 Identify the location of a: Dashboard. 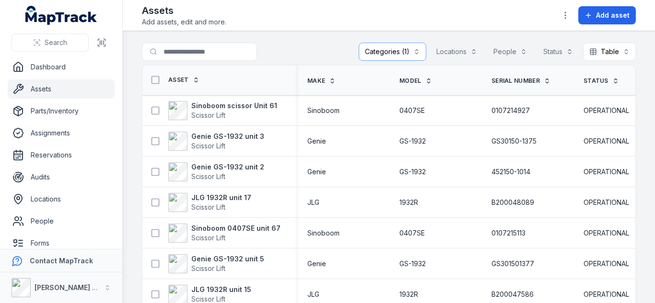
(61, 67).